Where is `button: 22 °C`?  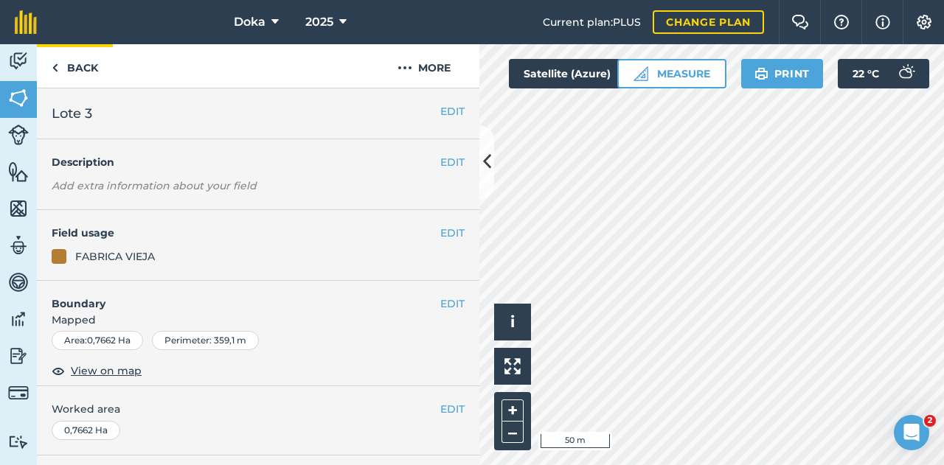 button: 22 °C is located at coordinates (883, 74).